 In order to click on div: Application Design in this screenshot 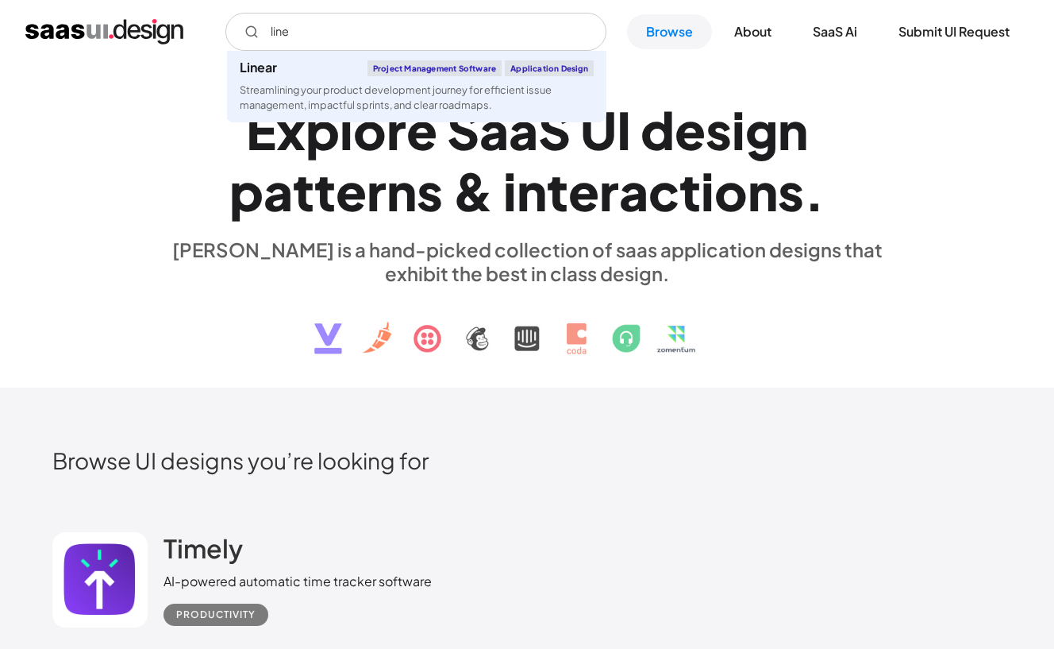, I will do `click(549, 68)`.